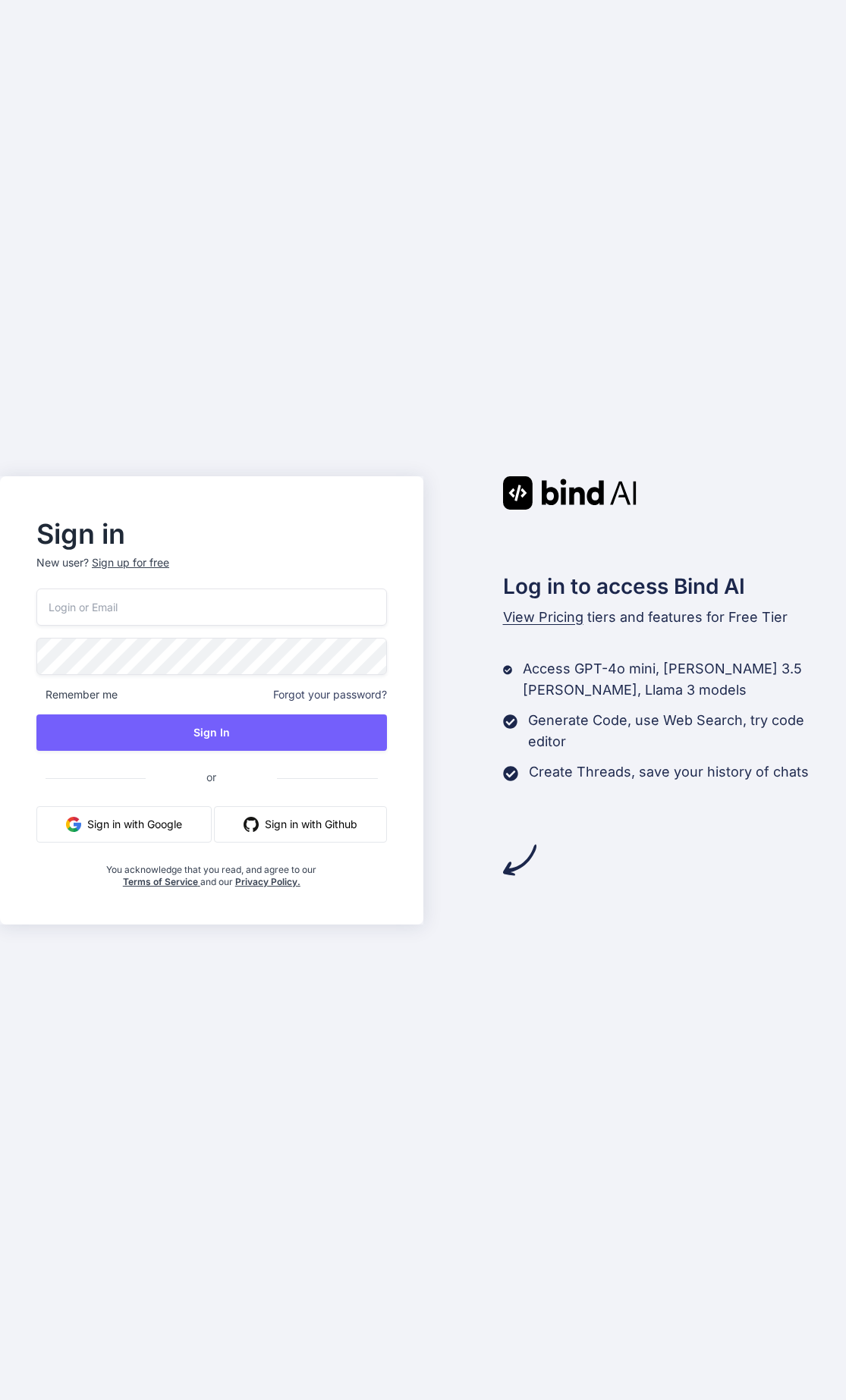 Image resolution: width=846 pixels, height=1400 pixels. I want to click on img: Bind AI logo, so click(570, 493).